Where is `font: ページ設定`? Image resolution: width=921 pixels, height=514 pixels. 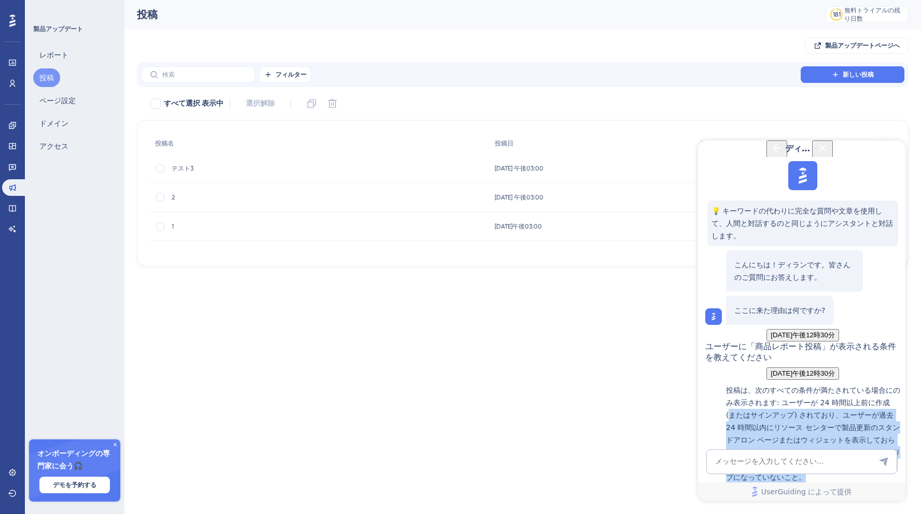 font: ページ設定 is located at coordinates (58, 101).